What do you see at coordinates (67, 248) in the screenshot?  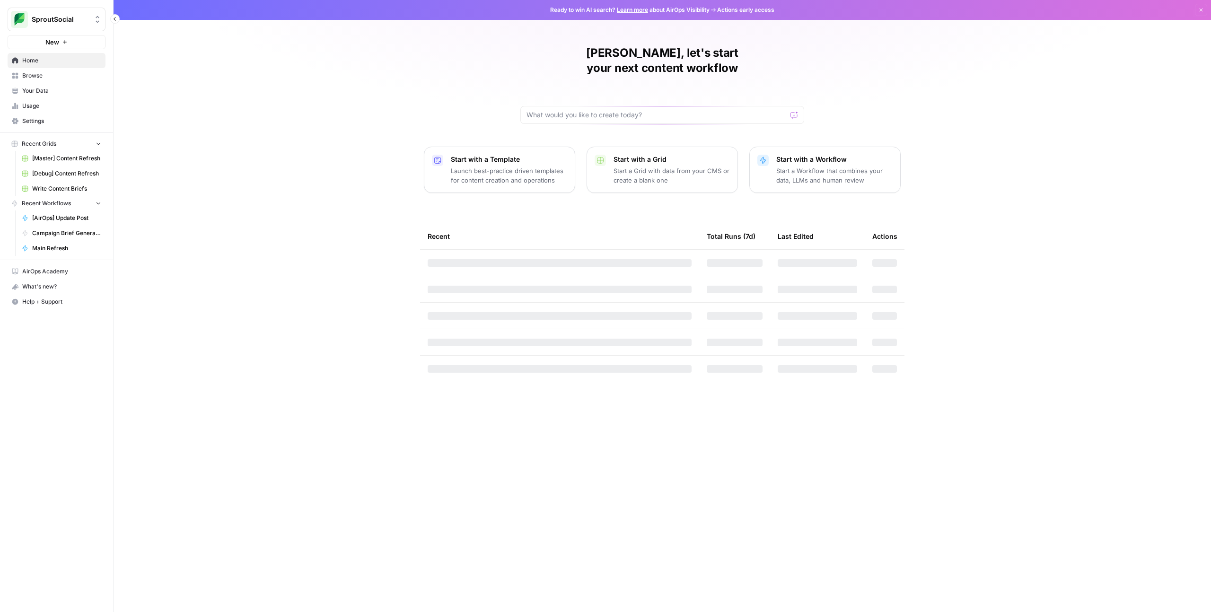 I see `span: Main Refresh` at bounding box center [67, 248].